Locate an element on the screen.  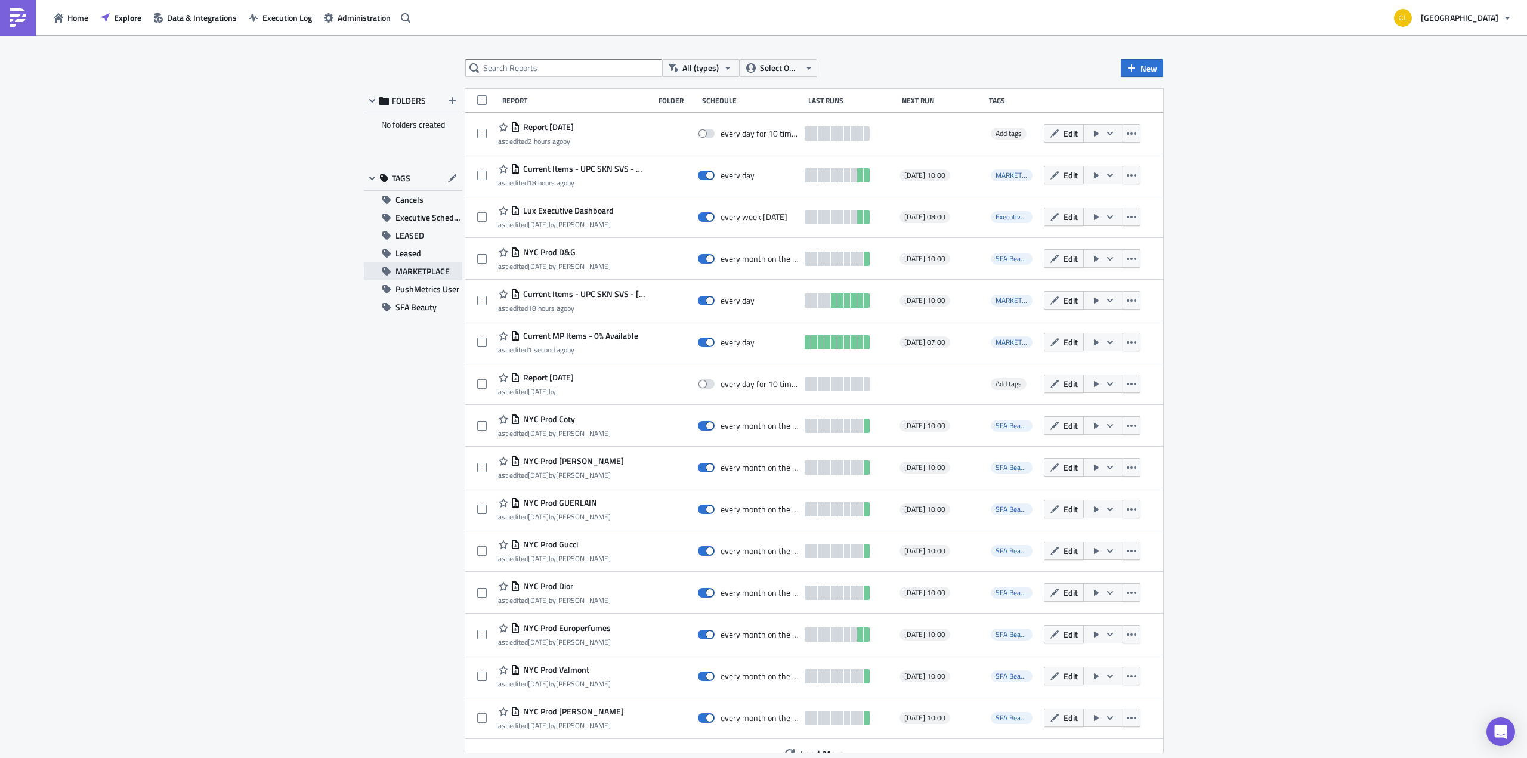
span: Data & Integrations is located at coordinates (202, 17).